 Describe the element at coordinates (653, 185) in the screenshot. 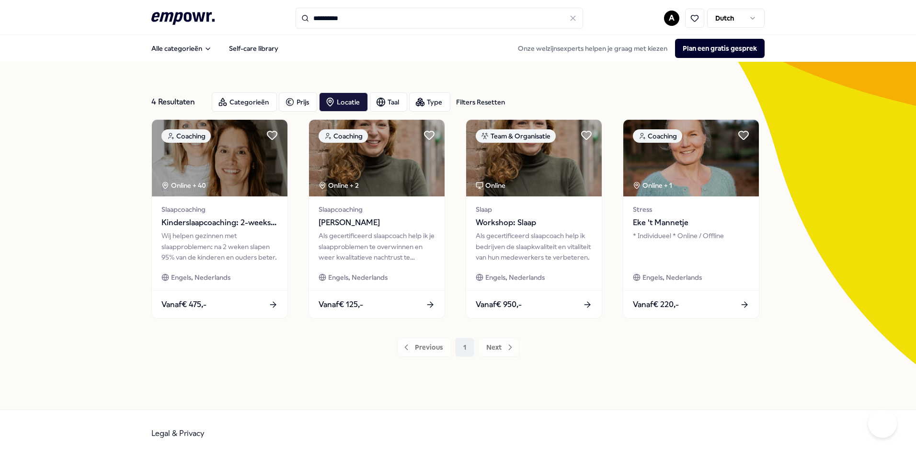

I see `div: Online + 1` at that location.